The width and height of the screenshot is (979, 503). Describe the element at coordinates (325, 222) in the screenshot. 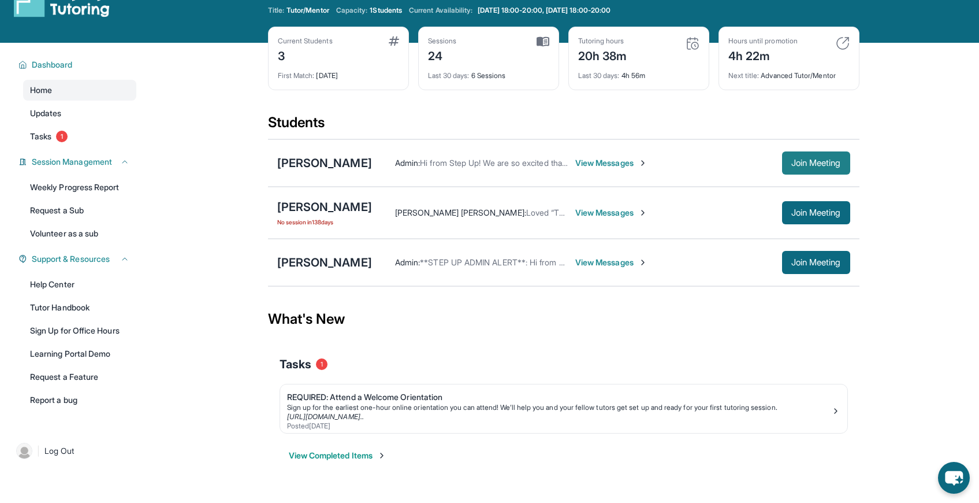

I see `span: No session in 138 days` at that location.